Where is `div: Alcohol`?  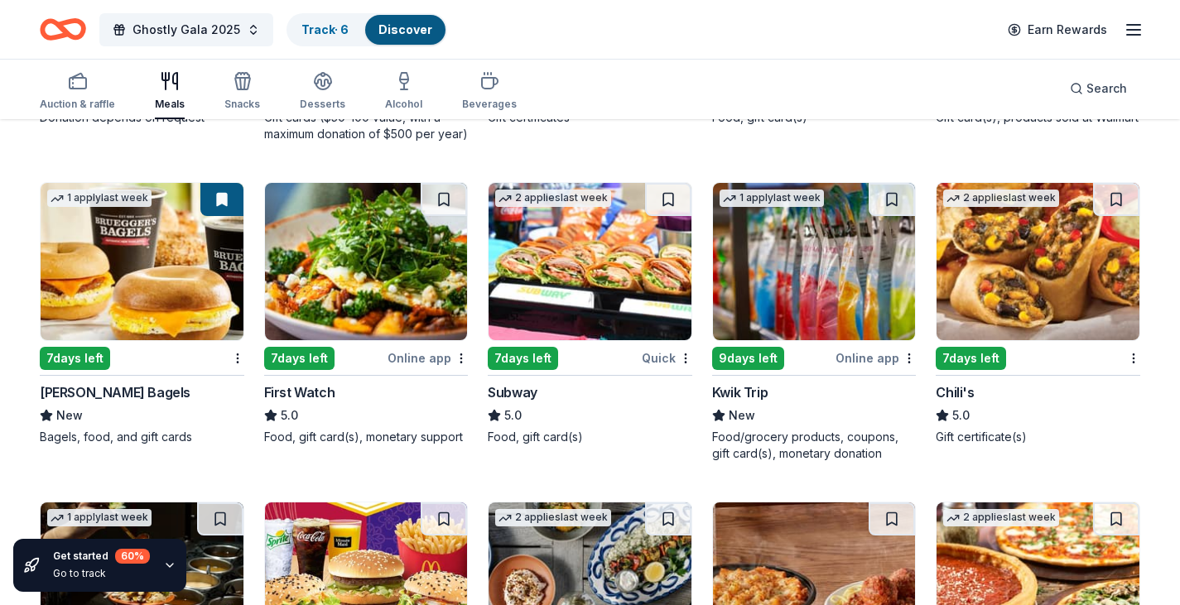 div: Alcohol is located at coordinates (403, 104).